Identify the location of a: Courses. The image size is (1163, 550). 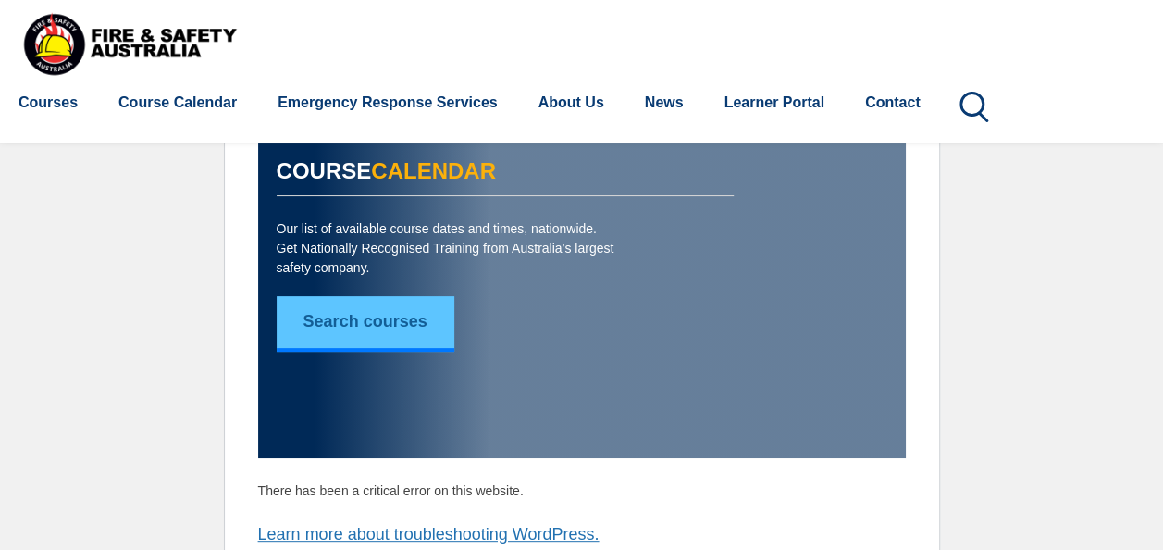
(48, 103).